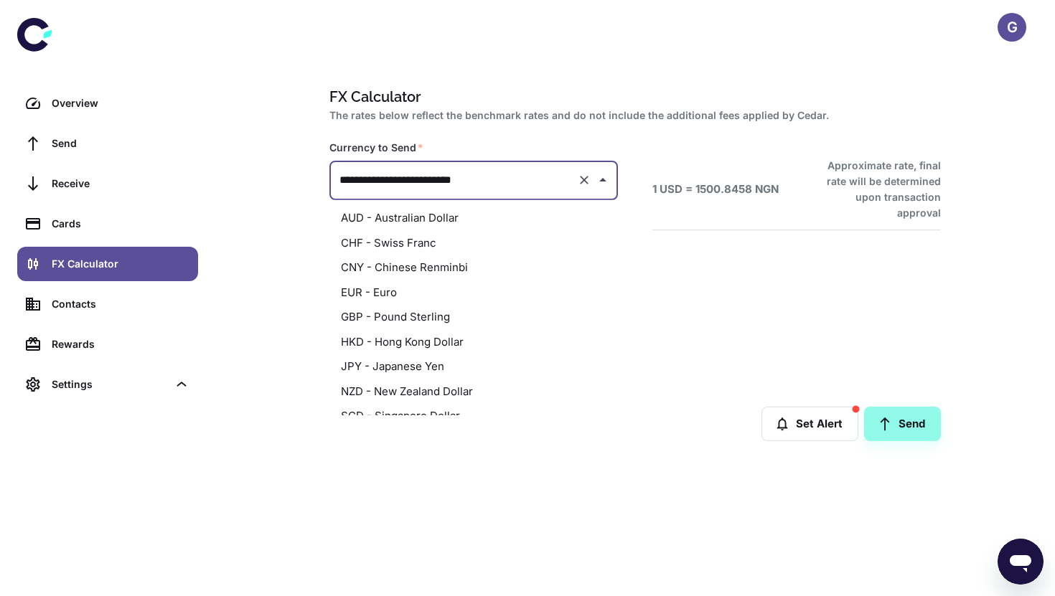  Describe the element at coordinates (474, 218) in the screenshot. I see `li: AUD - Australian Dollar` at that location.